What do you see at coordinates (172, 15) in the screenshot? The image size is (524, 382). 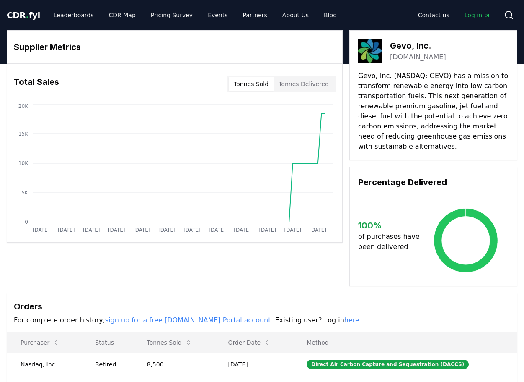 I see `a: Pricing Survey` at bounding box center [172, 15].